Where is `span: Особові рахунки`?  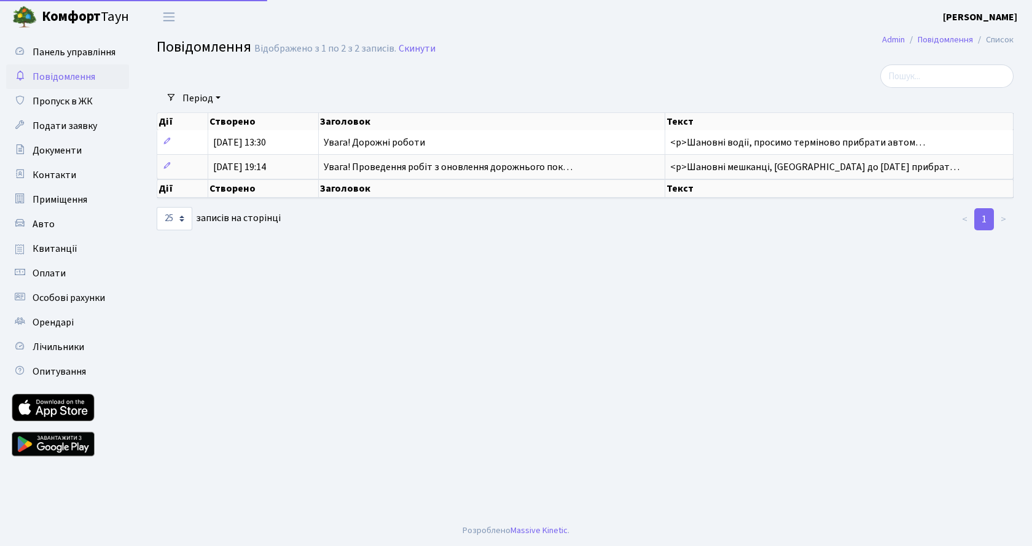
span: Особові рахунки is located at coordinates (69, 298).